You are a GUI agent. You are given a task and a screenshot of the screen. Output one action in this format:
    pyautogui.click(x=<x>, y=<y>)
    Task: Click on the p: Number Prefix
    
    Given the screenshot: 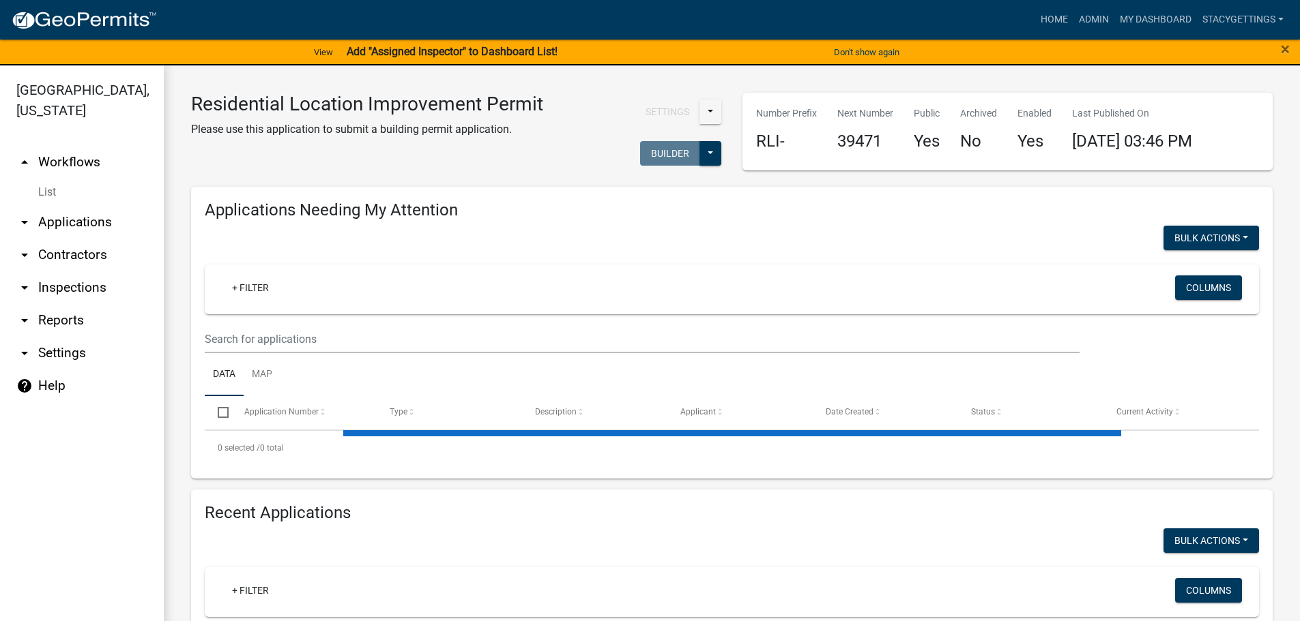 What is the action you would take?
    pyautogui.click(x=786, y=113)
    